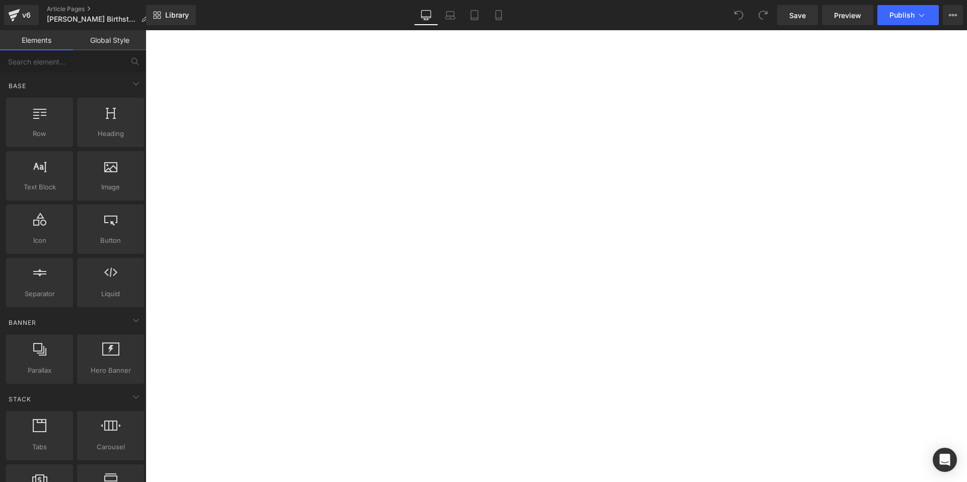 The image size is (967, 482). What do you see at coordinates (450, 15) in the screenshot?
I see `a: Laptop` at bounding box center [450, 15].